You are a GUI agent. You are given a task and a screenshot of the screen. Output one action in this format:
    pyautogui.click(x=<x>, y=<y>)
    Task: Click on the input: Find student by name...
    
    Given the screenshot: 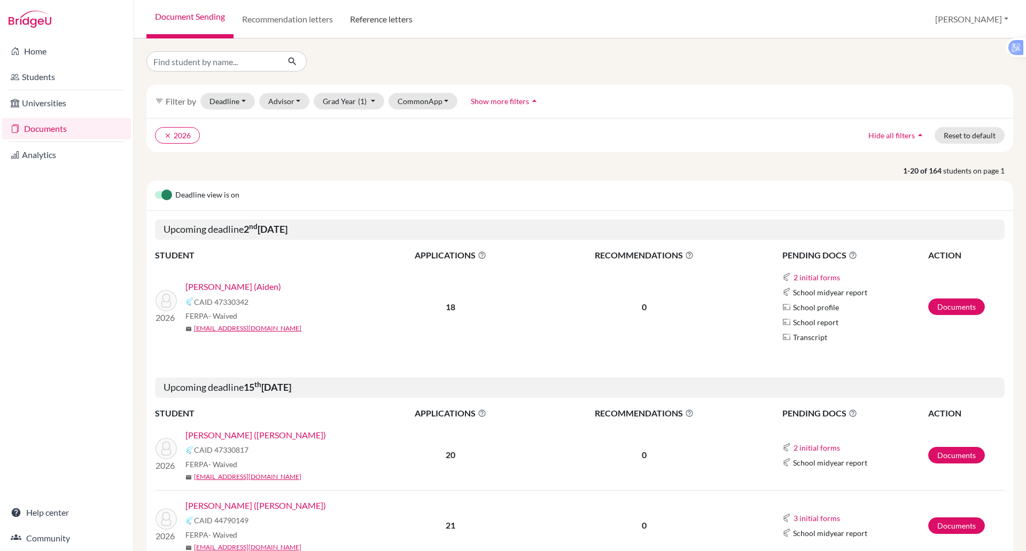 What is the action you would take?
    pyautogui.click(x=213, y=61)
    